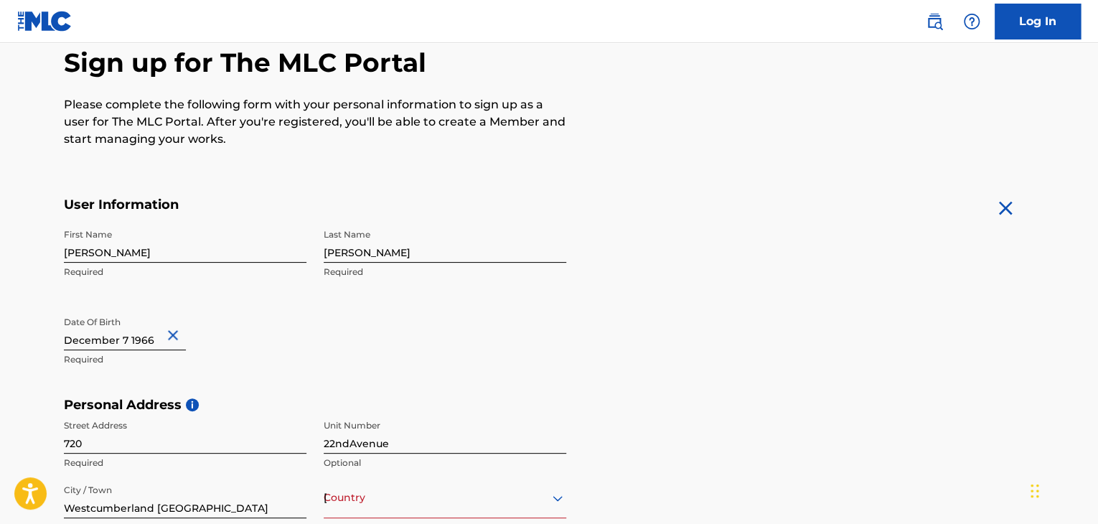 Image resolution: width=1098 pixels, height=524 pixels. Describe the element at coordinates (972, 22) in the screenshot. I see `div: Help` at that location.